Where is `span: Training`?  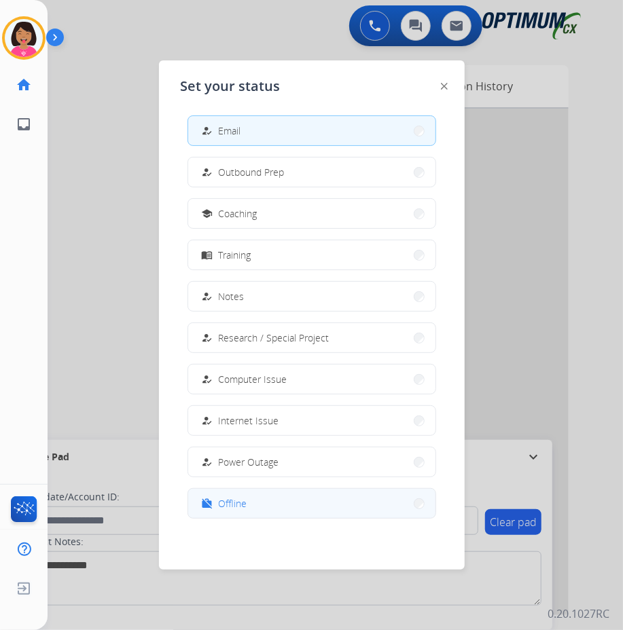 span: Training is located at coordinates (235, 255).